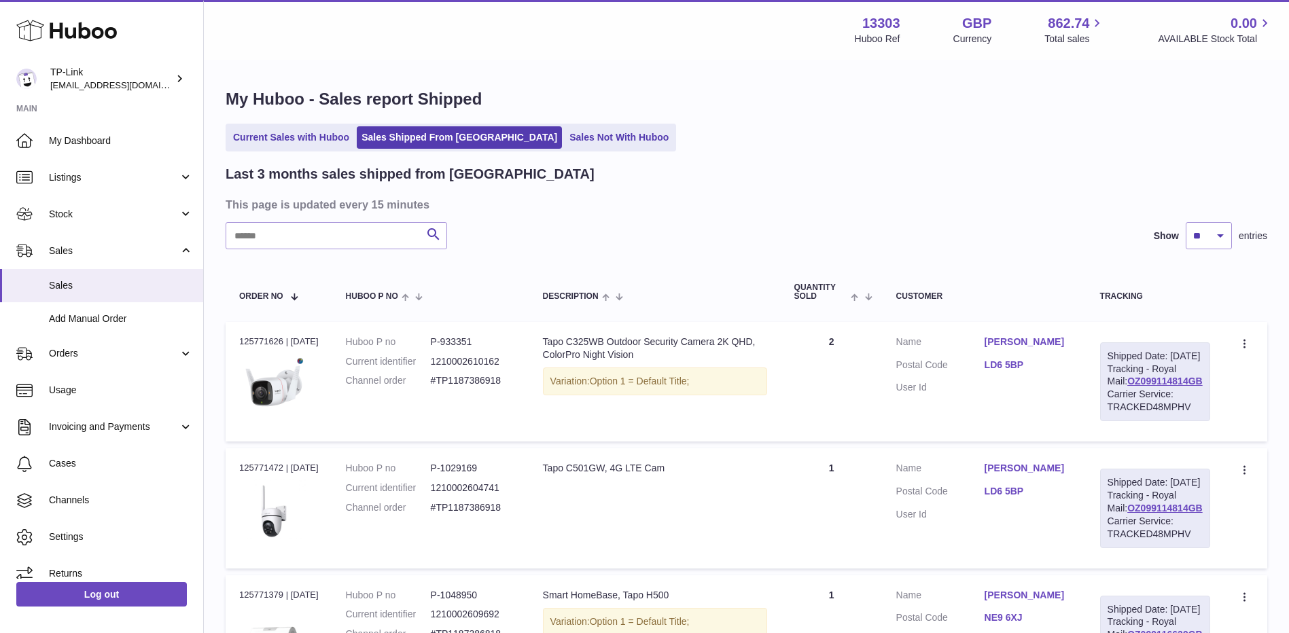 This screenshot has width=1289, height=633. What do you see at coordinates (1074, 30) in the screenshot?
I see `a: 862.74 Total sales` at bounding box center [1074, 30].